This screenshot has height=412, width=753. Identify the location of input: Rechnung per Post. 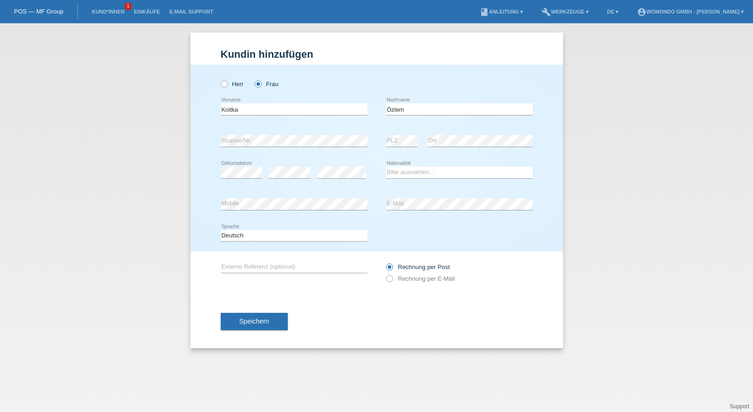
(389, 269).